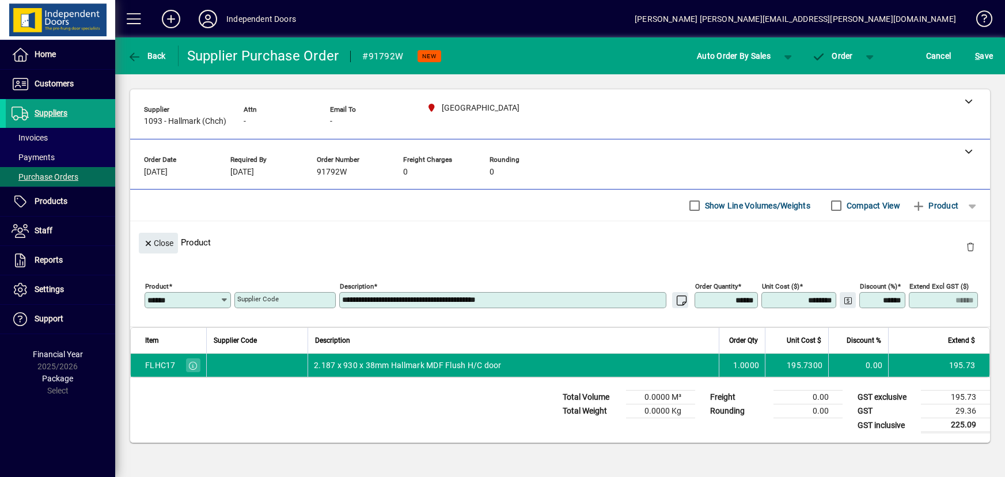  I want to click on mat-label: Supplier Code, so click(258, 299).